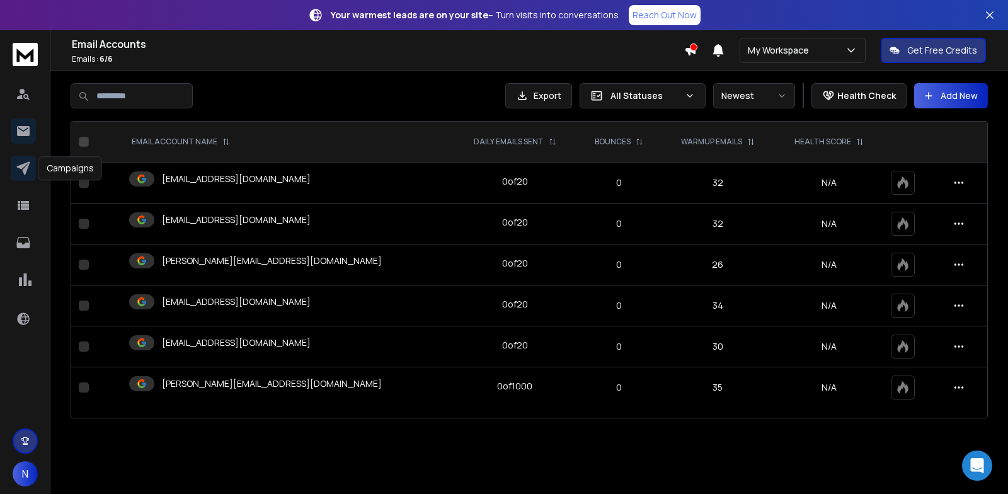  Describe the element at coordinates (474, 15) in the screenshot. I see `p: – Turn visits into conversations` at that location.